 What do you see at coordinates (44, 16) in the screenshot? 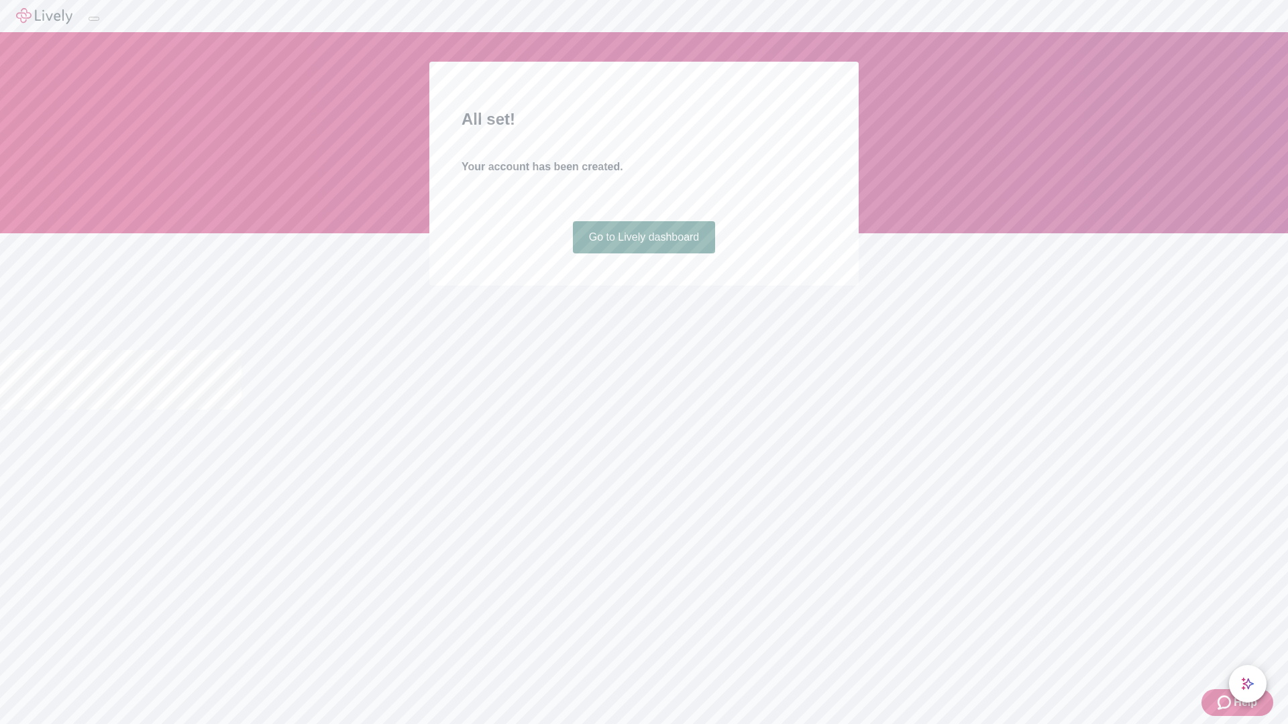
I see `img: Lively` at bounding box center [44, 16].